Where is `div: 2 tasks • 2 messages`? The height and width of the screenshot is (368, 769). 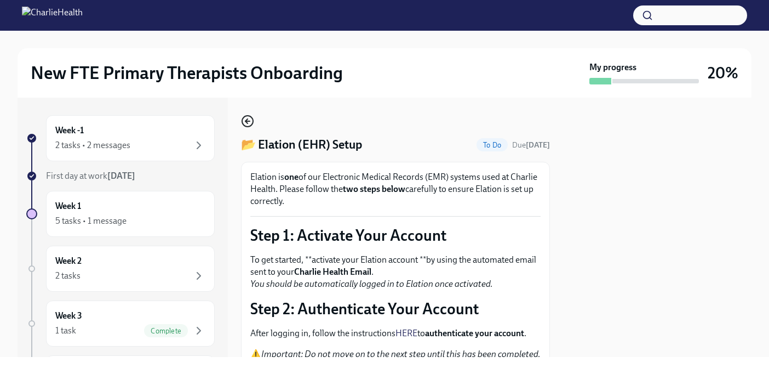
div: 2 tasks • 2 messages is located at coordinates (93, 145).